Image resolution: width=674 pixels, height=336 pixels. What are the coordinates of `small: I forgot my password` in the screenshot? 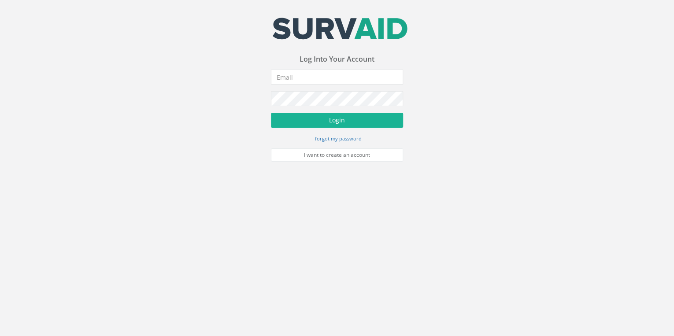 It's located at (337, 138).